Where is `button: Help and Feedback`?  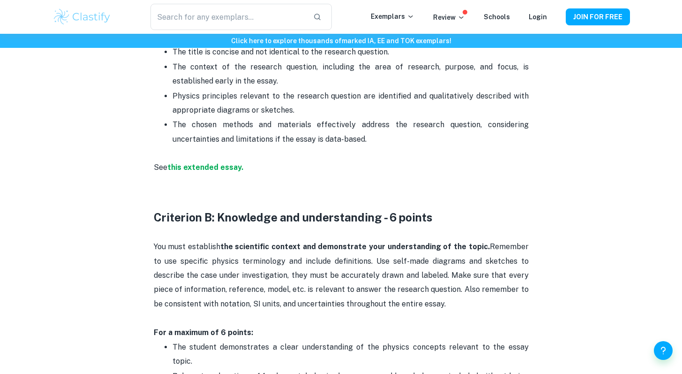 button: Help and Feedback is located at coordinates (664, 350).